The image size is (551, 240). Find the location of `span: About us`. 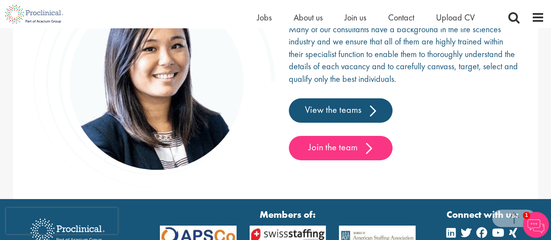

span: About us is located at coordinates (308, 17).